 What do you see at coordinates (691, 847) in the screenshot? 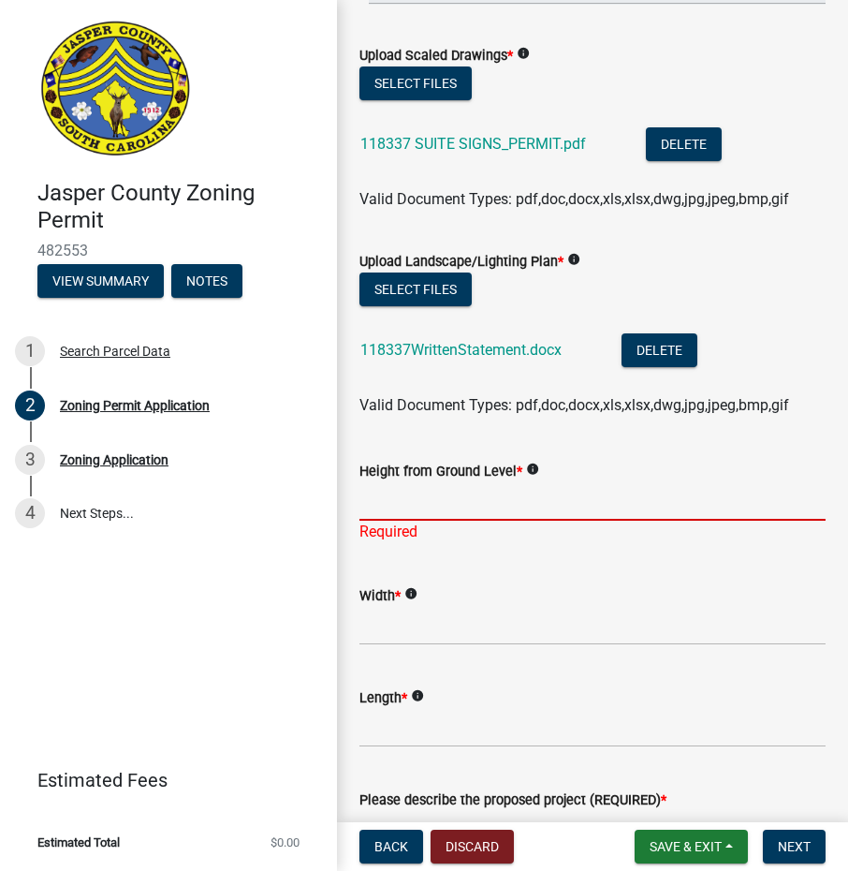
I see `button: Save & Exit` at bounding box center [691, 847].